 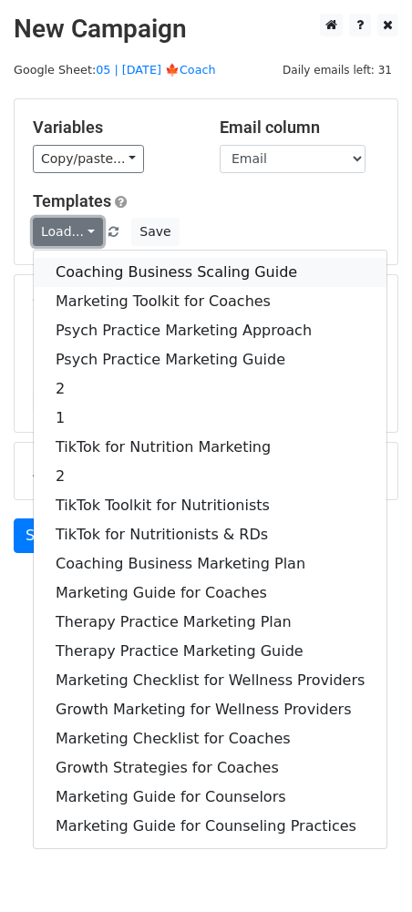 I want to click on h2: New Campaign, so click(x=206, y=29).